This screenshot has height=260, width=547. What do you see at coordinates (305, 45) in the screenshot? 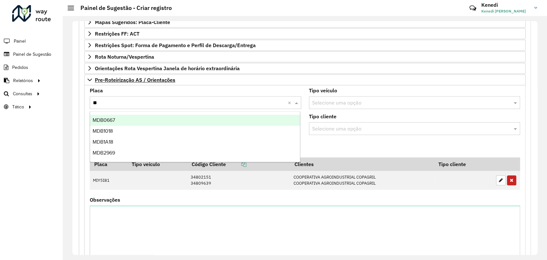
I see `a: Restrições Spot: Forma de Pagamento e Perfil de Descarga/Entrega` at bounding box center [305, 45].